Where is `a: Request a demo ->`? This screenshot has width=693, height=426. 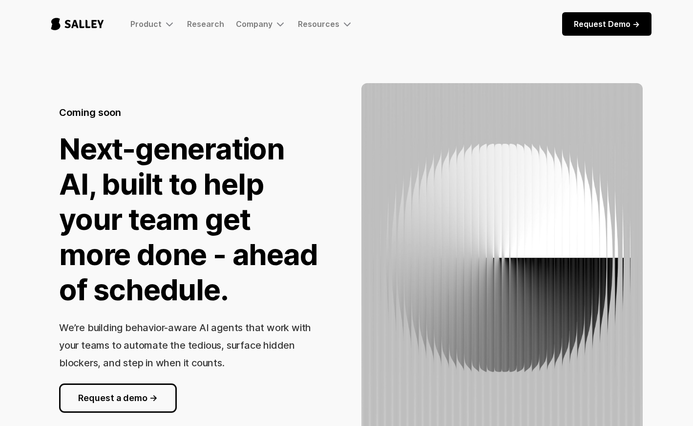 a: Request a demo -> is located at coordinates (118, 398).